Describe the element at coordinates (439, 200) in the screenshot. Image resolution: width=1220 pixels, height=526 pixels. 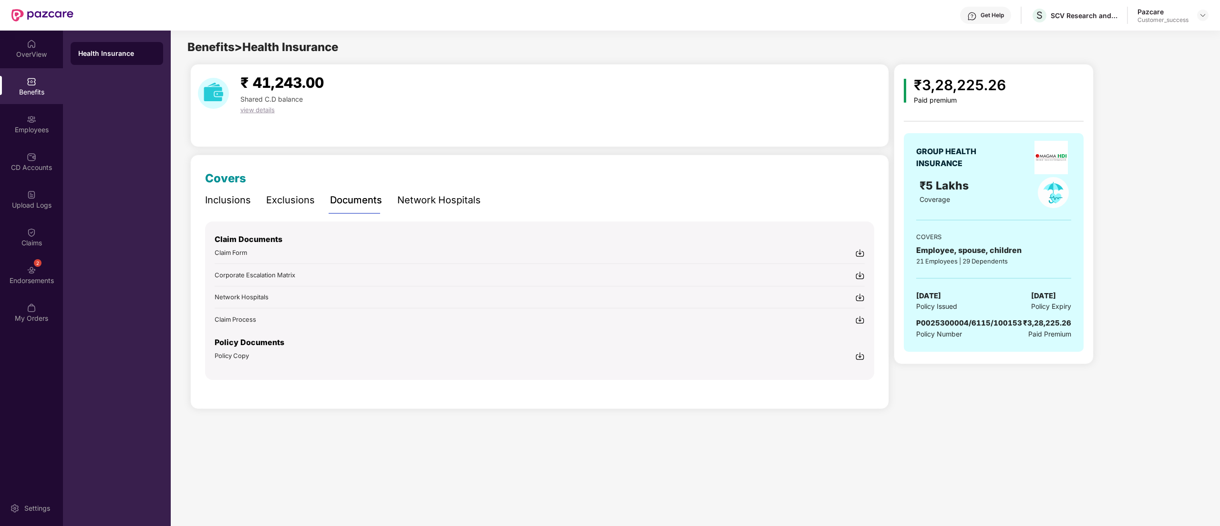
I see `div: Network Hospitals` at that location.